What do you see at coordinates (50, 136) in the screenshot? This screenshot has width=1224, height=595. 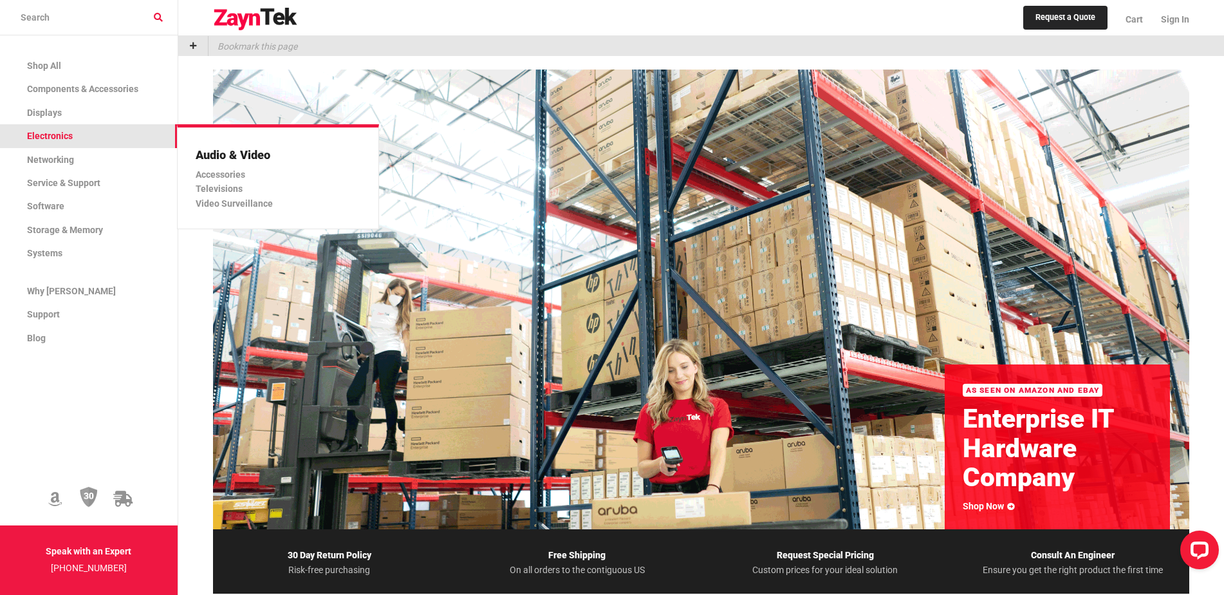 I see `span: Electronics` at bounding box center [50, 136].